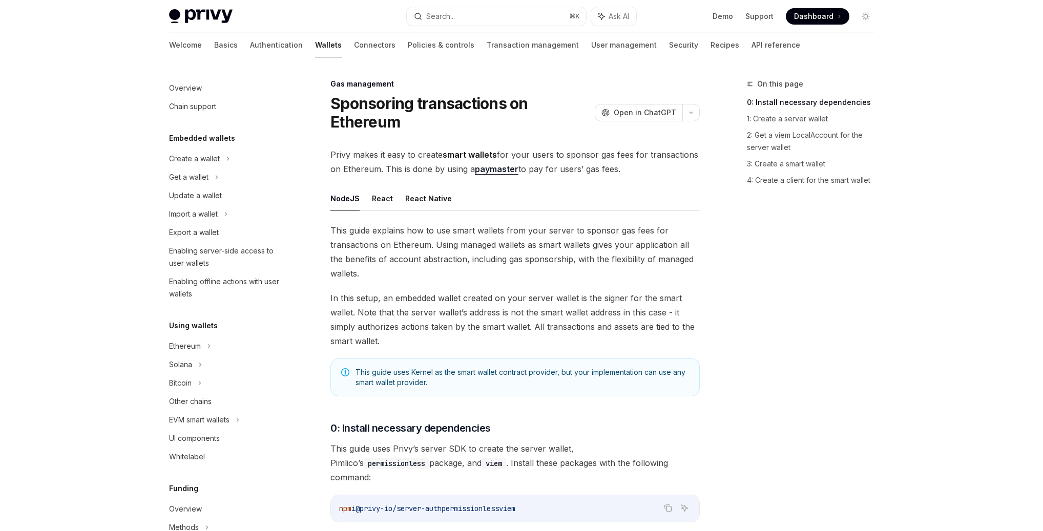 The width and height of the screenshot is (1043, 531). I want to click on span: This guide uses Privy’s server SDK to create the server wallet, Pimlico’s package, and . Install ..., so click(515, 463).